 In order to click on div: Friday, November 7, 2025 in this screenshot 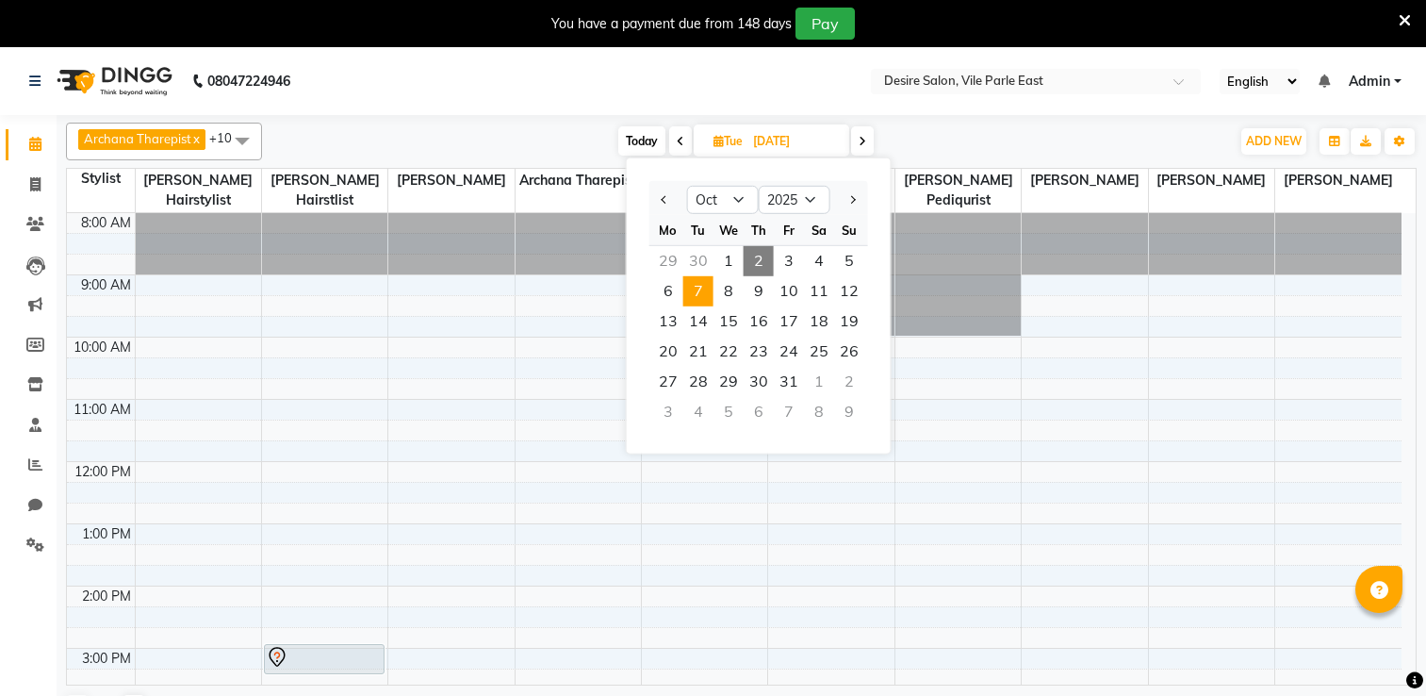, I will do `click(789, 412)`.